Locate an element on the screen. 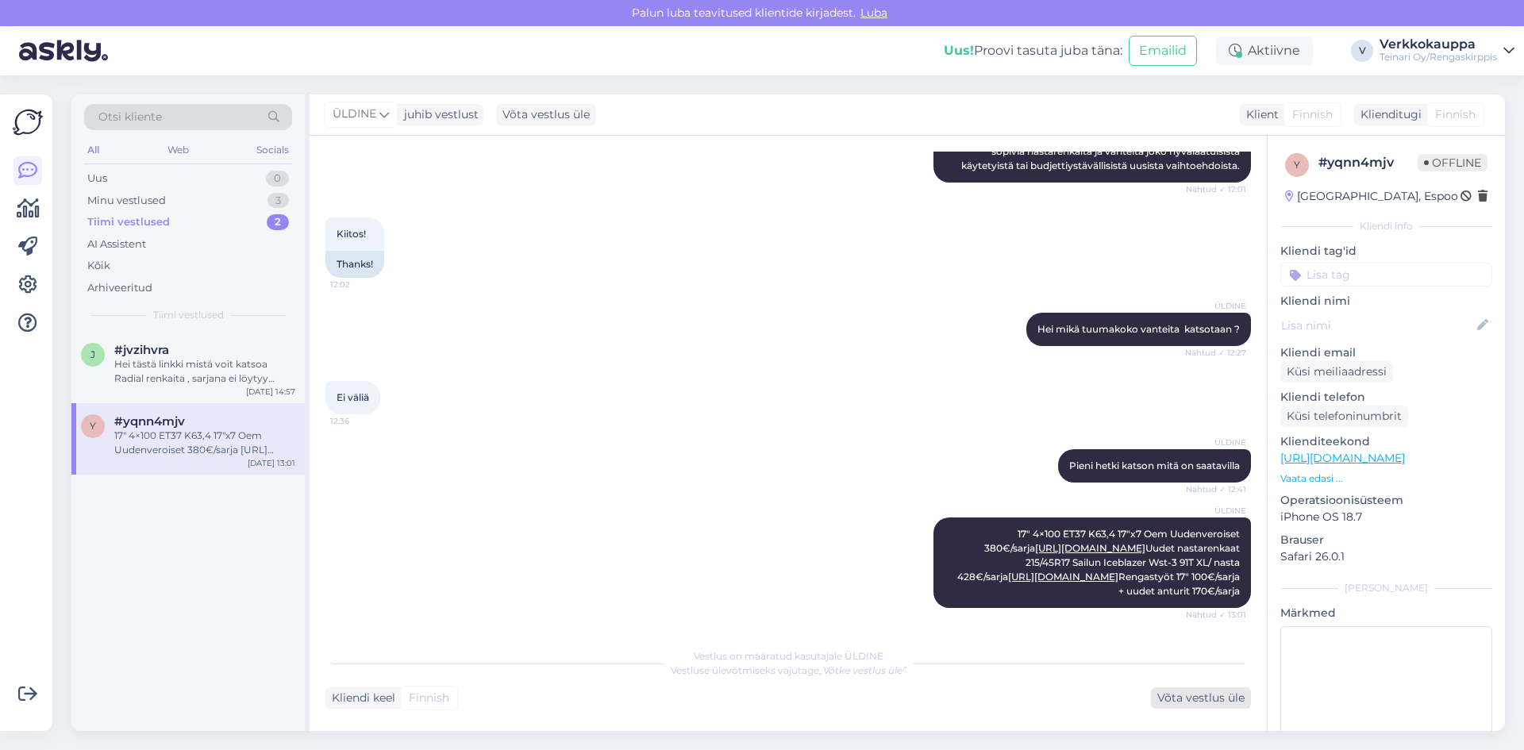 This screenshot has height=750, width=1524. span: Ei väliä is located at coordinates (352, 397).